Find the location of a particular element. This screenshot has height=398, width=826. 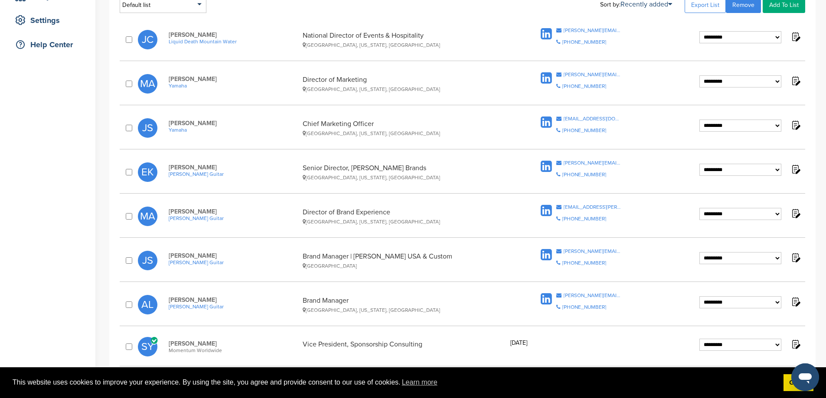

span: EK is located at coordinates (147, 172).